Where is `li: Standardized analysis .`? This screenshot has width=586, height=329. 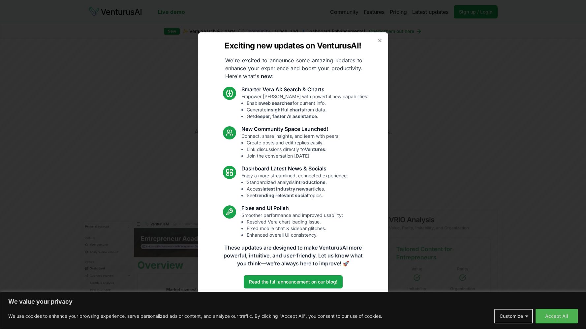
li: Standardized analysis . is located at coordinates (297, 182).